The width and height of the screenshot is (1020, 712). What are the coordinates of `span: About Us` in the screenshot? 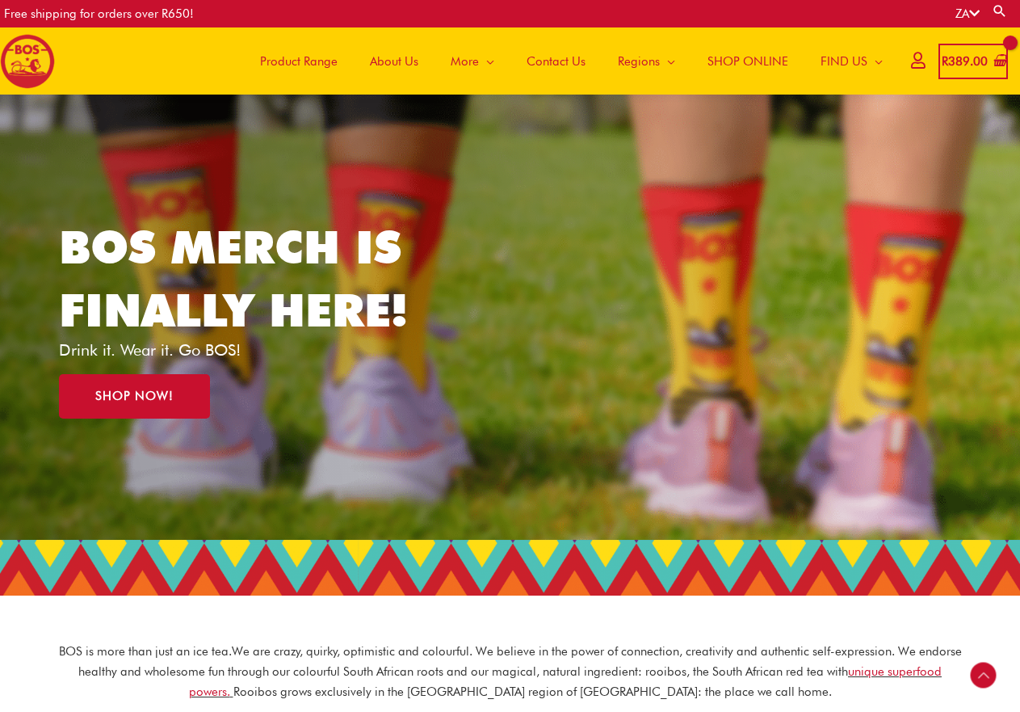 It's located at (394, 61).